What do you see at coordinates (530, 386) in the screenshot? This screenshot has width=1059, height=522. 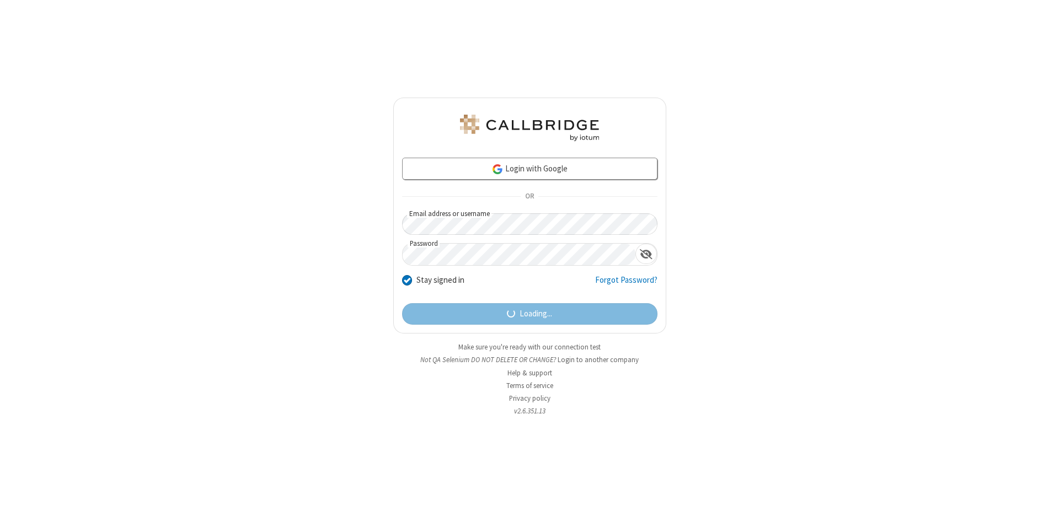 I see `a: Terms of service` at bounding box center [530, 386].